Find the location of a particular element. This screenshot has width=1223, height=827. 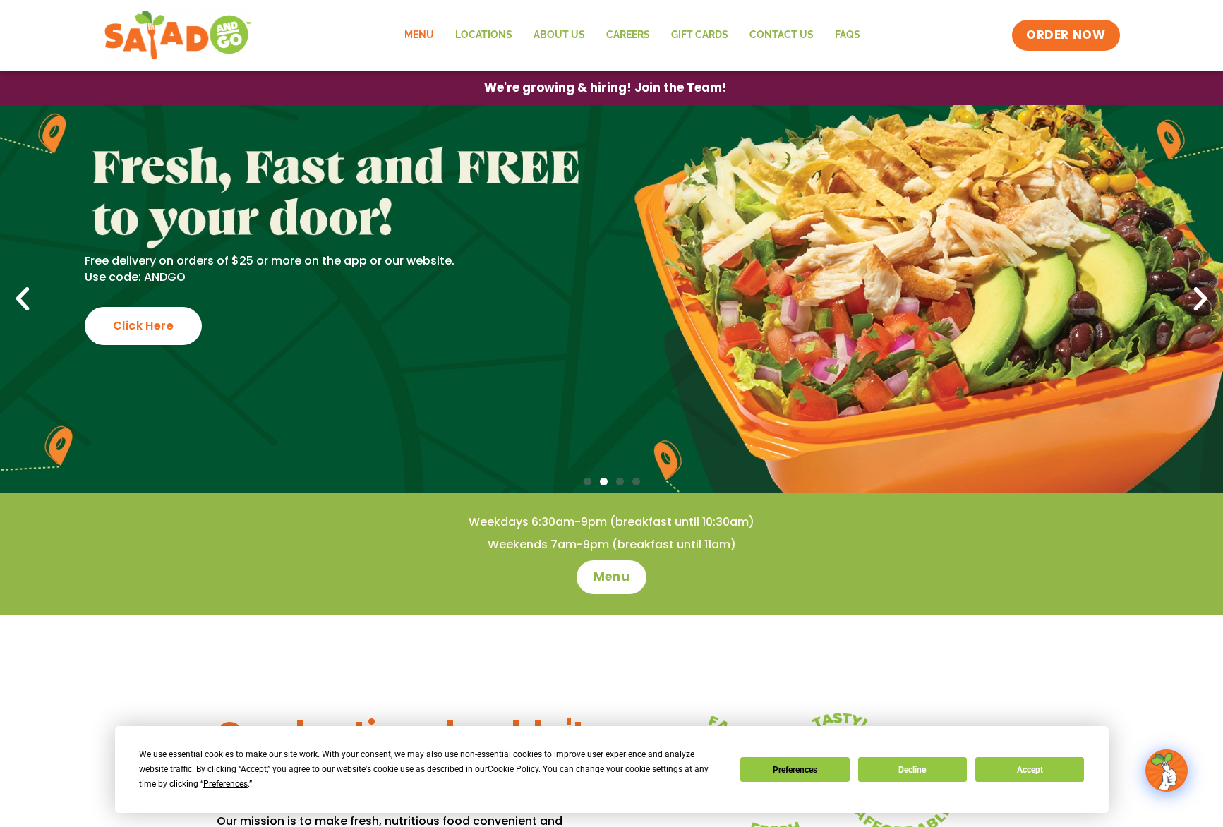

a: Contact Us is located at coordinates (782, 35).